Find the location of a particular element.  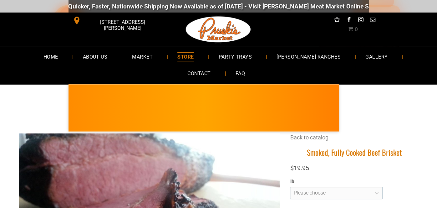

a: Social network is located at coordinates (337, 20).